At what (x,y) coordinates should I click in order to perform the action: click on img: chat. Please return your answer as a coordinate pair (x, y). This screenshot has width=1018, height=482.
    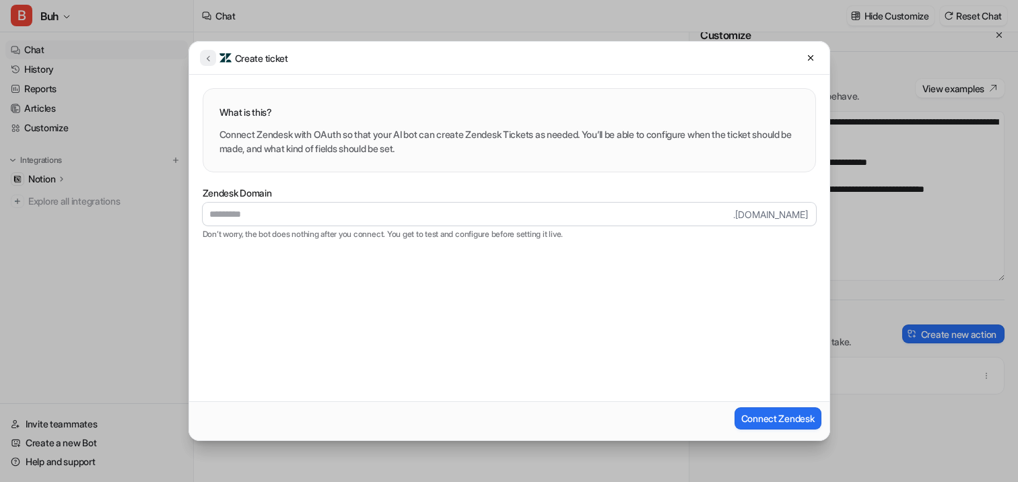
    Looking at the image, I should click on (226, 58).